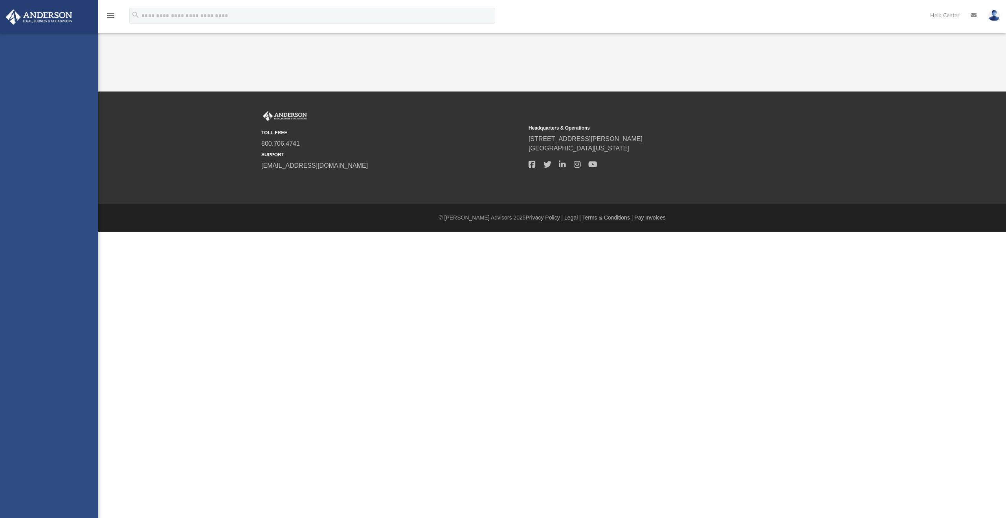 This screenshot has width=1006, height=518. What do you see at coordinates (392, 155) in the screenshot?
I see `small: SUPPORT` at bounding box center [392, 155].